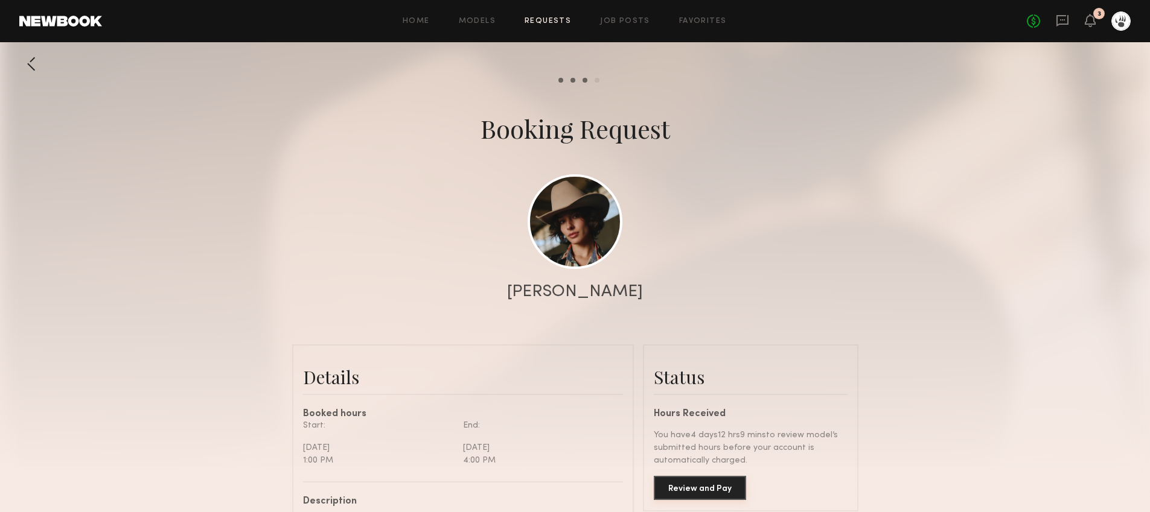  What do you see at coordinates (378, 460) in the screenshot?
I see `div: 1:00 PM` at bounding box center [378, 460].